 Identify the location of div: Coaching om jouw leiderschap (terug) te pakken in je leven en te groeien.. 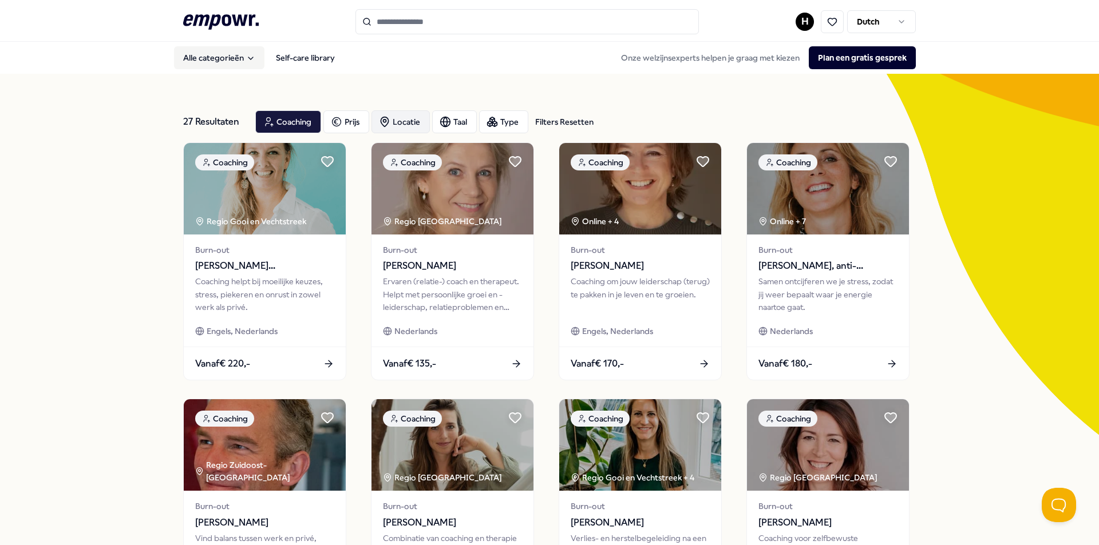
(640, 294).